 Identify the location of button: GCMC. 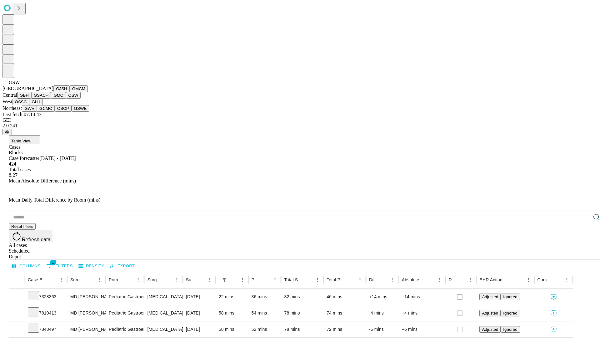
(46, 108).